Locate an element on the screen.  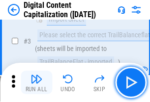
span: # 3 is located at coordinates (27, 41).